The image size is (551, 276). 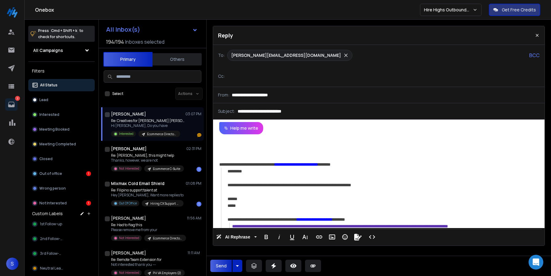 What do you see at coordinates (128, 59) in the screenshot?
I see `button: Primary` at bounding box center [128, 59].